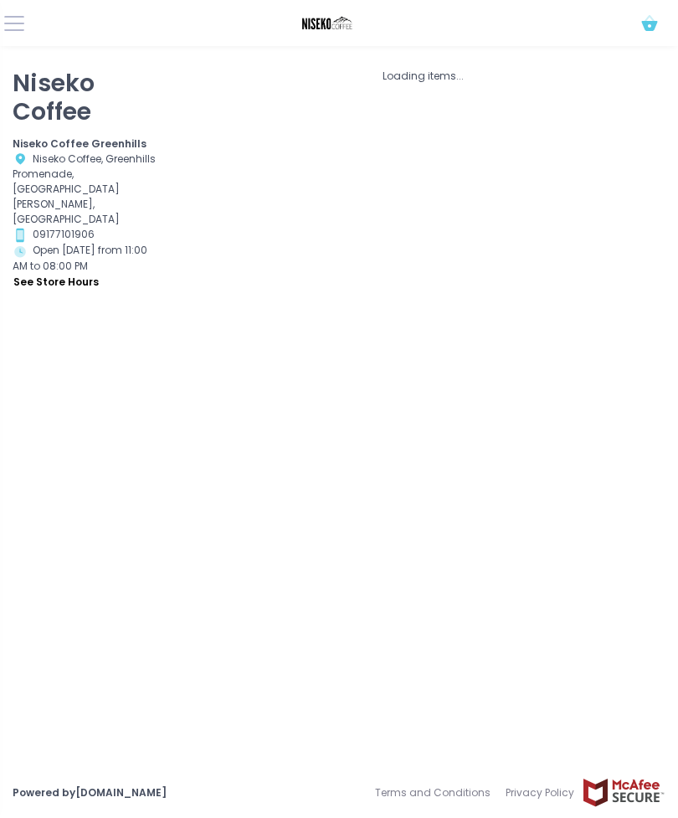 Image resolution: width=678 pixels, height=818 pixels. I want to click on button: see store hours, so click(56, 282).